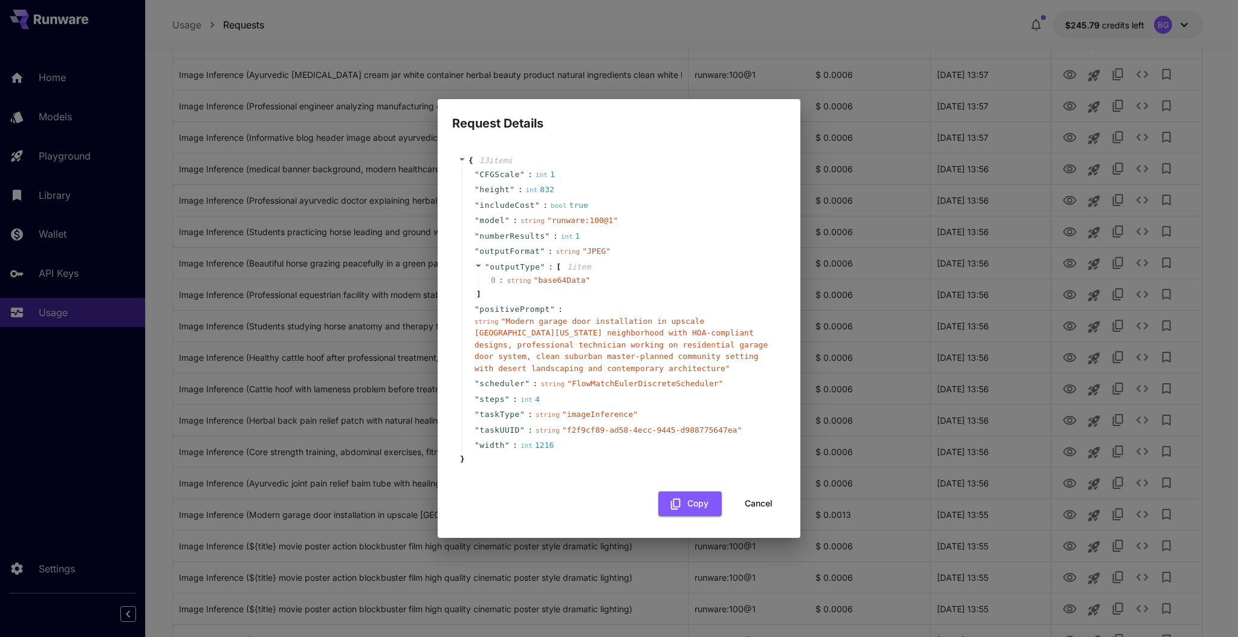  Describe the element at coordinates (495, 190) in the screenshot. I see `span: height` at that location.